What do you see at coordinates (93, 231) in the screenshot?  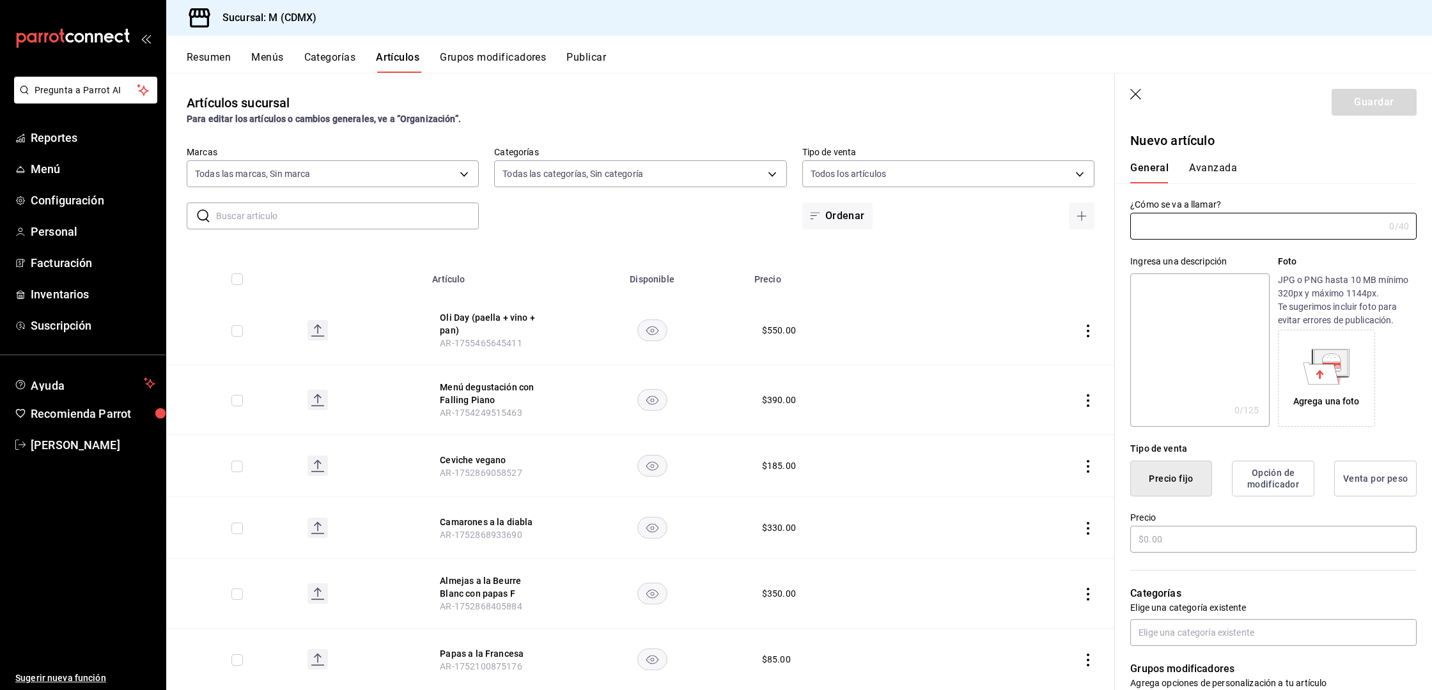 I see `span: Personal` at bounding box center [93, 231].